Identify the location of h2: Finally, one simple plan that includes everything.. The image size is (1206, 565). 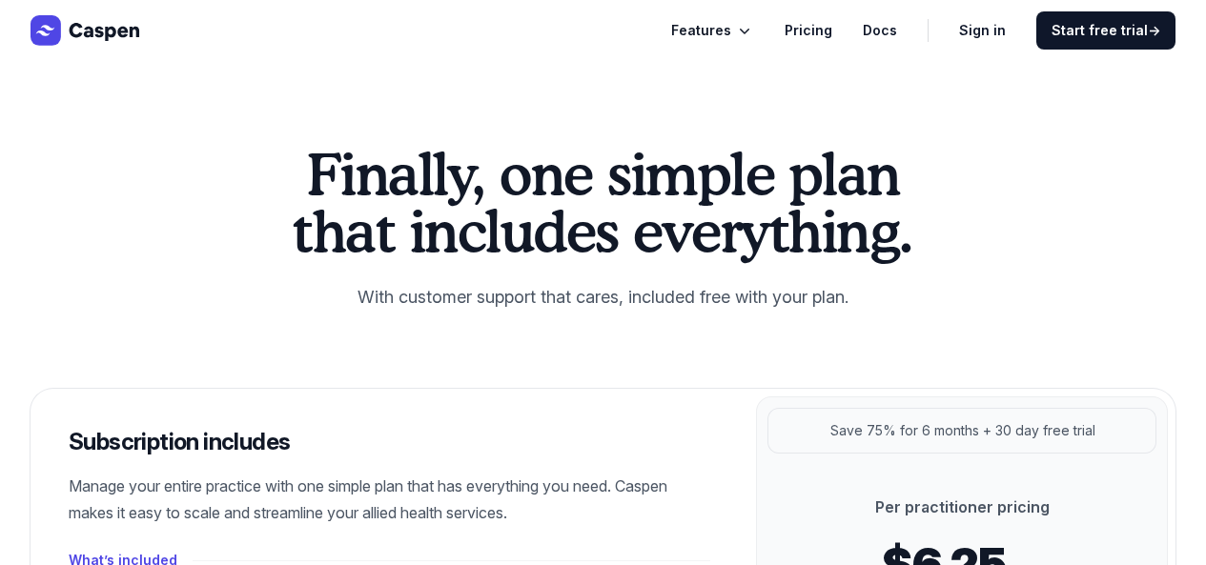
(603, 202).